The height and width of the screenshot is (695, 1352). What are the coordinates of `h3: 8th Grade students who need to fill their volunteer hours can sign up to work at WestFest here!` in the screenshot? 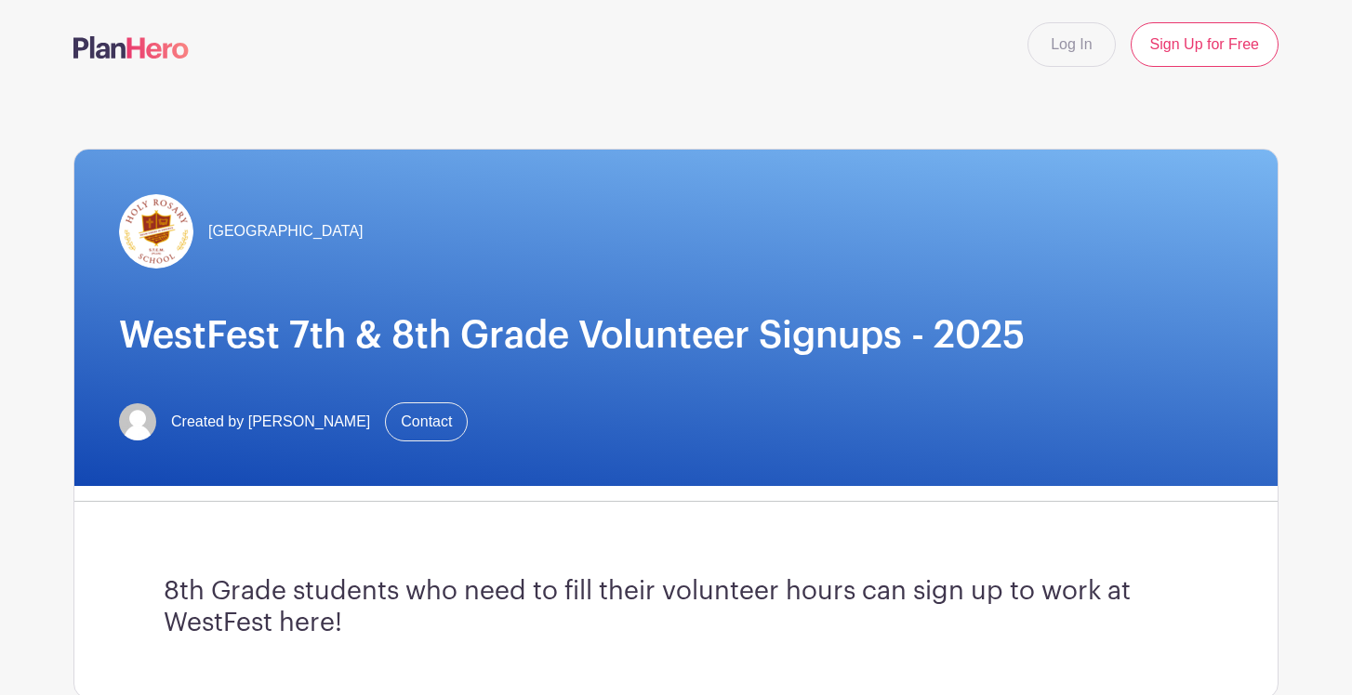 It's located at (676, 607).